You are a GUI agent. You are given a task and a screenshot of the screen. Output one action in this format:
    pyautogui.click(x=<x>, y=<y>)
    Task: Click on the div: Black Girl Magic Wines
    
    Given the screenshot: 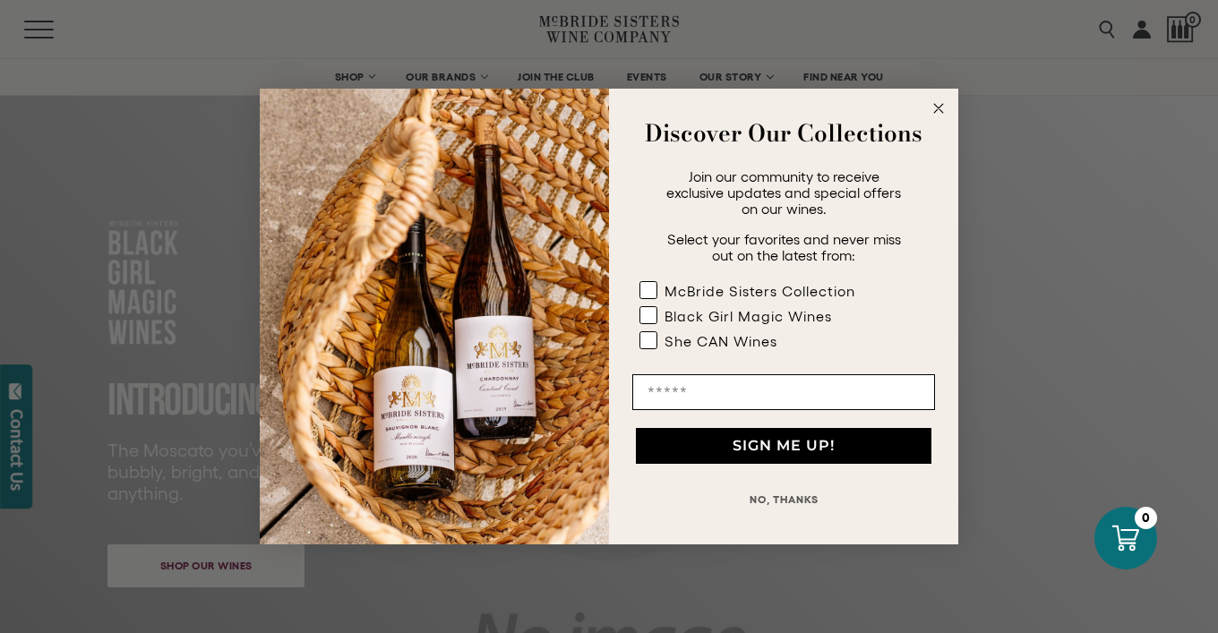 What is the action you would take?
    pyautogui.click(x=748, y=316)
    